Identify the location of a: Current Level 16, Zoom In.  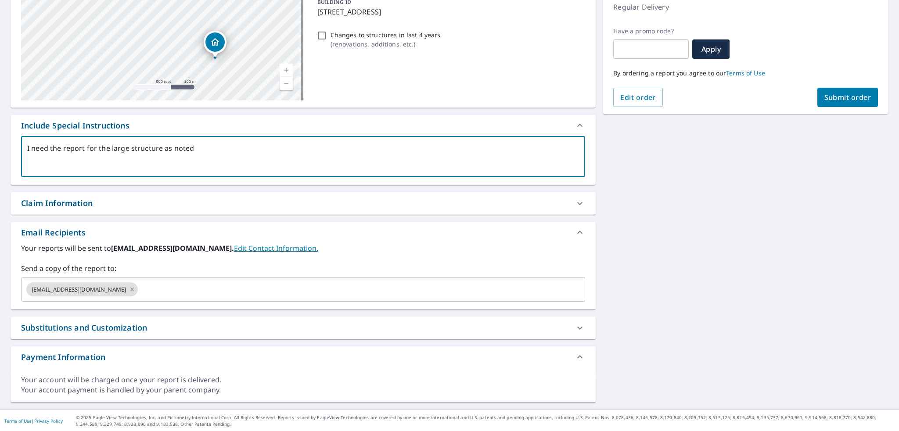
(286, 70).